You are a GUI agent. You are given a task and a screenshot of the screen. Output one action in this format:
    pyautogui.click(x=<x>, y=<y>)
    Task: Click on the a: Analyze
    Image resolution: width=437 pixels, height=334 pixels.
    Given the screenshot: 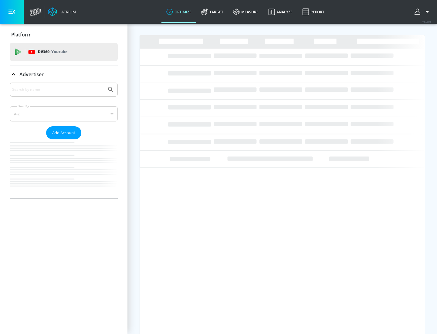 What is the action you would take?
    pyautogui.click(x=281, y=12)
    